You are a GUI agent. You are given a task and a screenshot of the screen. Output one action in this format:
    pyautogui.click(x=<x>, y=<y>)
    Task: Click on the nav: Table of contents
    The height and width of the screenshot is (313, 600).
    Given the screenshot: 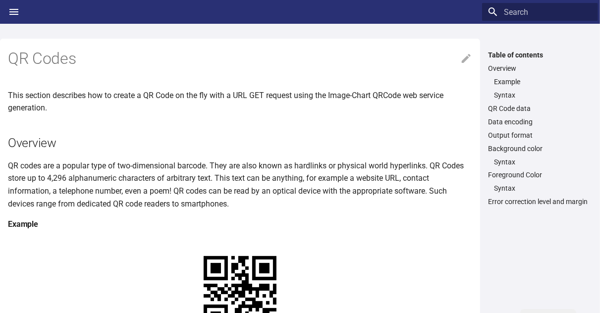 What is the action you would take?
    pyautogui.click(x=540, y=128)
    